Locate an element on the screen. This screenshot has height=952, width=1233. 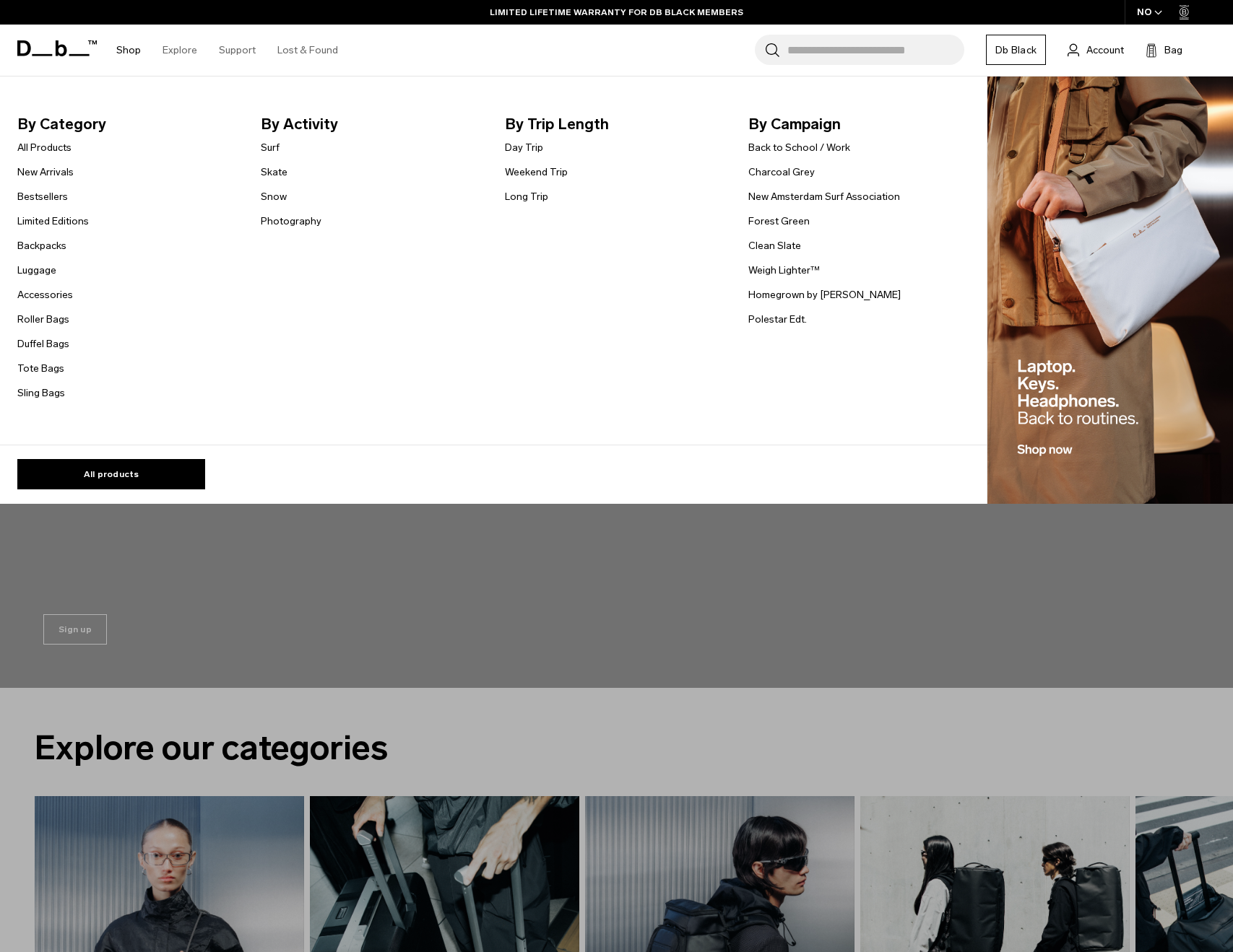
a: Support is located at coordinates (237, 50).